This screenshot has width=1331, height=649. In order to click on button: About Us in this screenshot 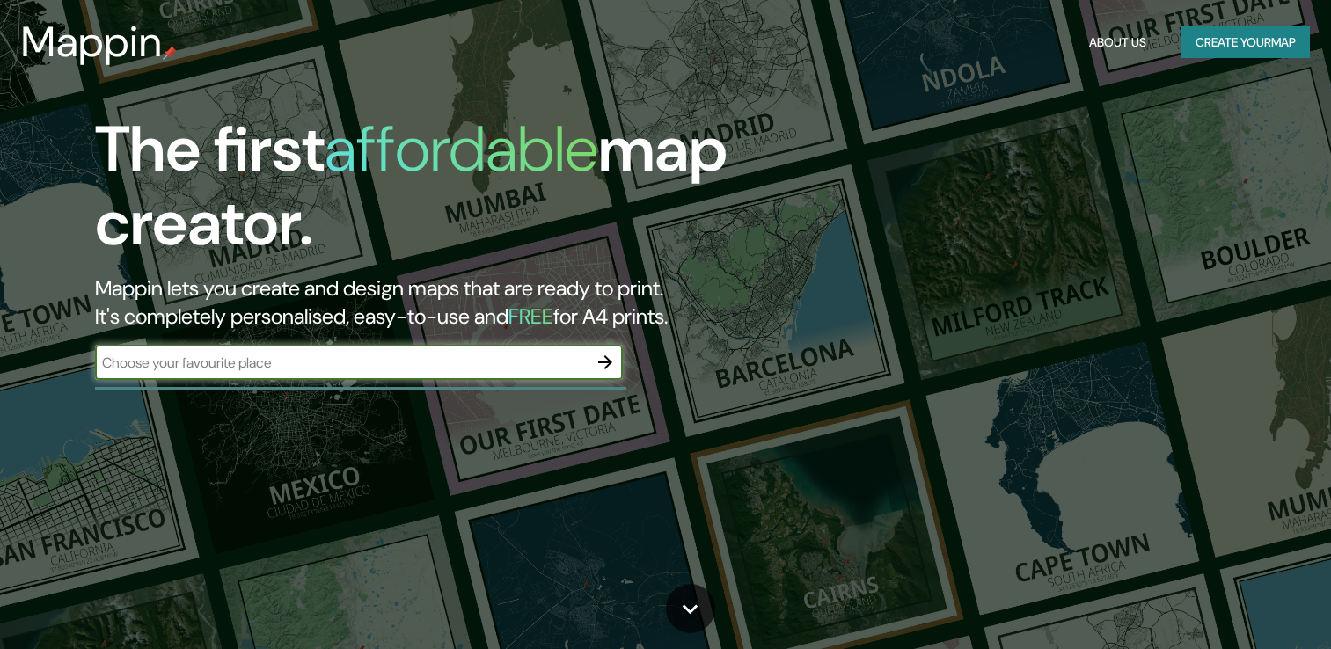, I will do `click(1117, 42)`.